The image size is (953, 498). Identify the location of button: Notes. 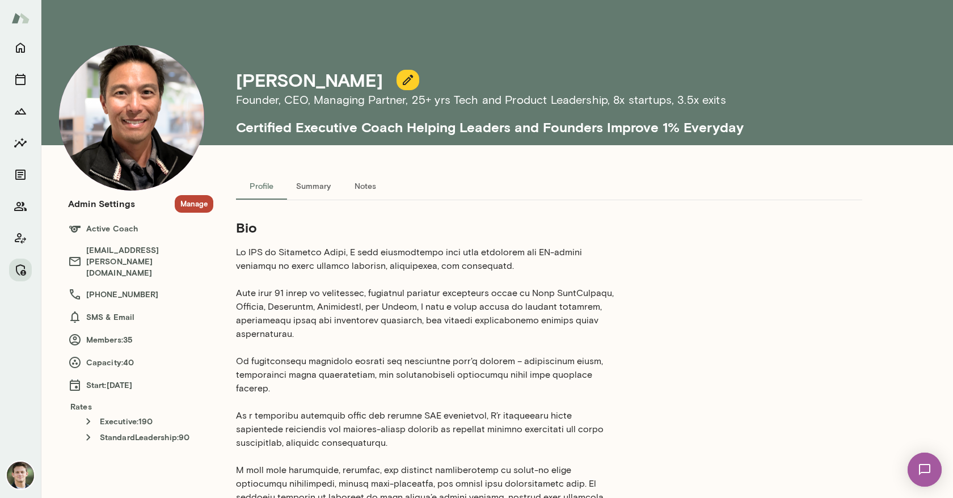
(365, 186).